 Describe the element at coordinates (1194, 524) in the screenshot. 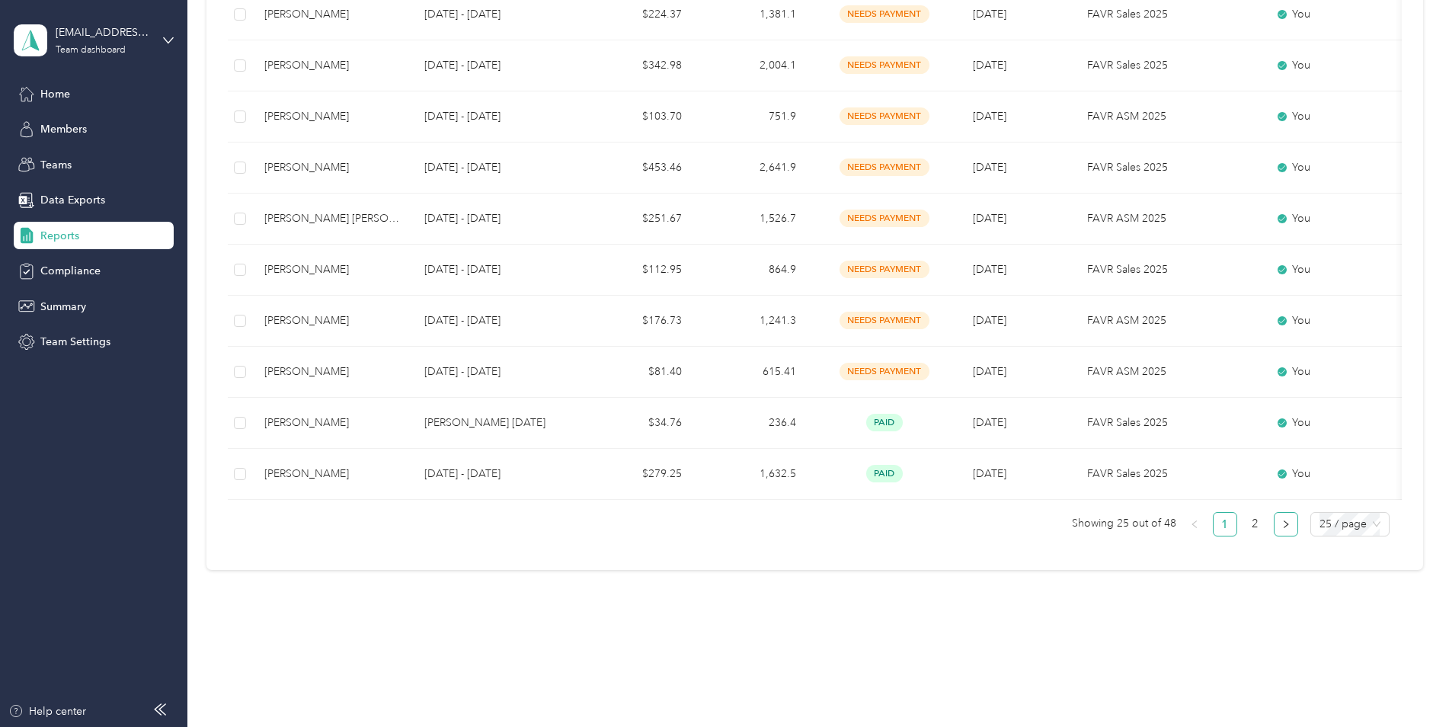

I see `li: Previous Page` at that location.